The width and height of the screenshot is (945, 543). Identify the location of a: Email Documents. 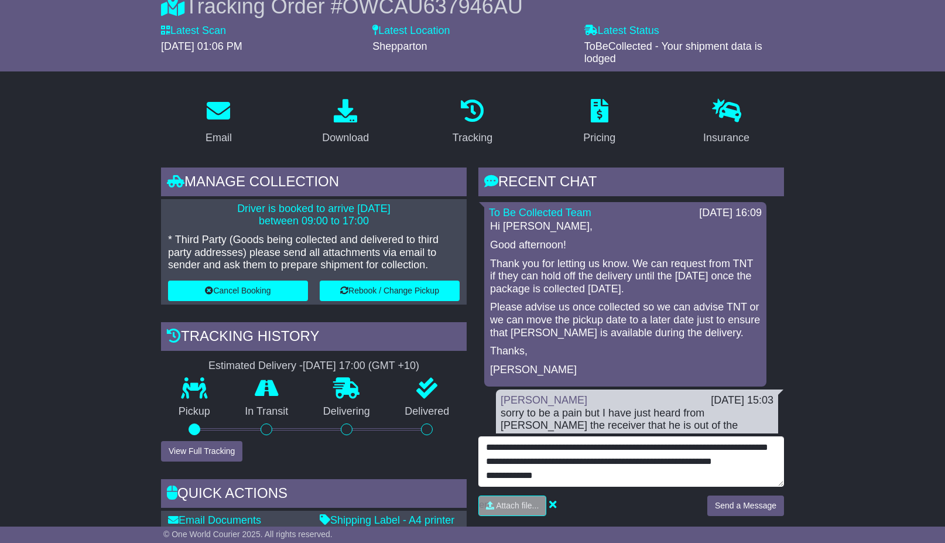
(214, 520).